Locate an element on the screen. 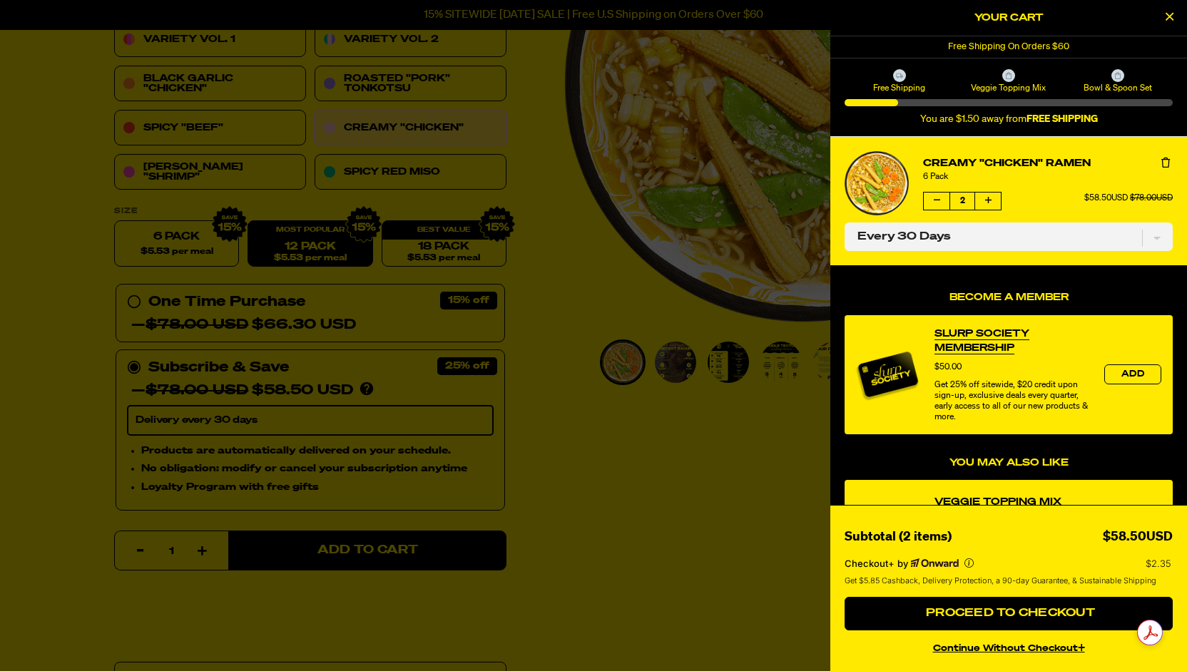  button: Decrease quantity of Creamy "Chicken" Ramen is located at coordinates (937, 201).